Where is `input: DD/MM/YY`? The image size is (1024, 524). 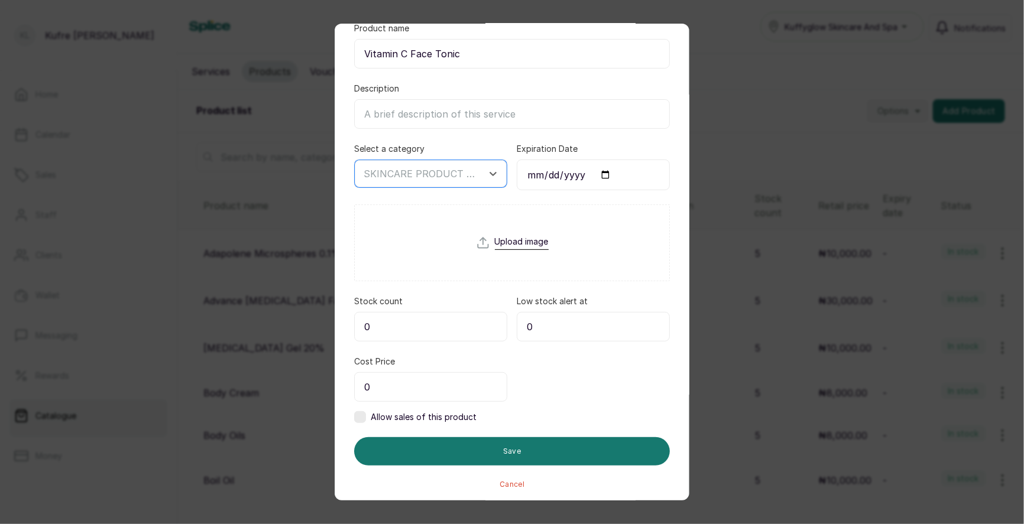 input: DD/MM/YY is located at coordinates (593, 175).